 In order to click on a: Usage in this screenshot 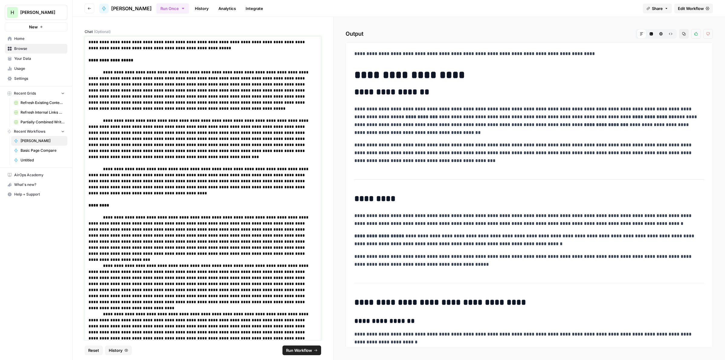, I will do `click(36, 69)`.